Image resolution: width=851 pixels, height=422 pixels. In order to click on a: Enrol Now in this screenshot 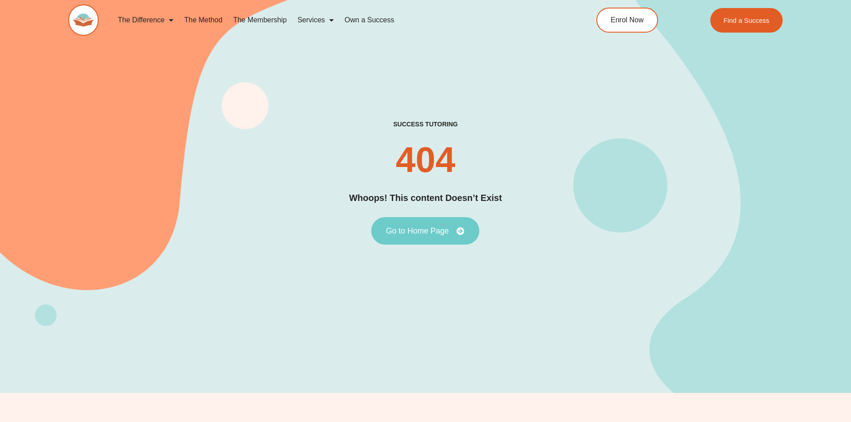, I will do `click(627, 20)`.